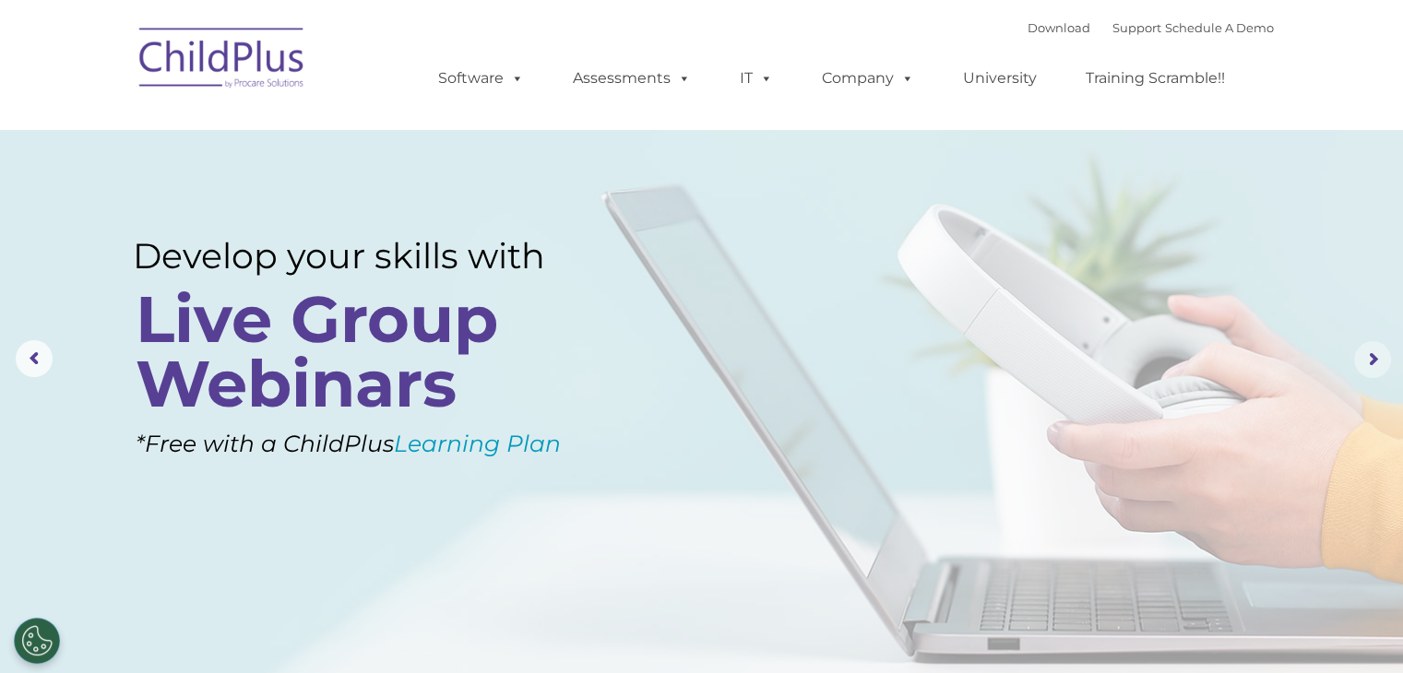  Describe the element at coordinates (1059, 28) in the screenshot. I see `a: Download` at that location.